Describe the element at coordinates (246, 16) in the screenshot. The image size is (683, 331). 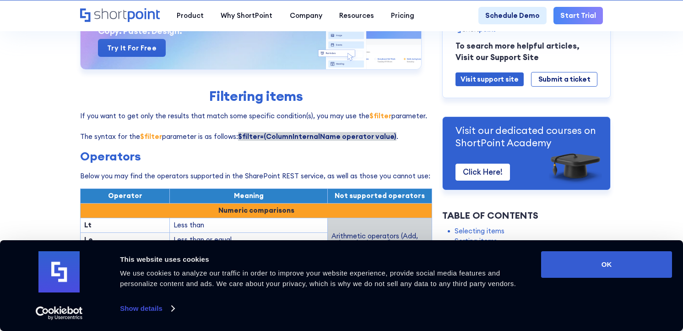
I see `div: Why ShortPoint` at that location.